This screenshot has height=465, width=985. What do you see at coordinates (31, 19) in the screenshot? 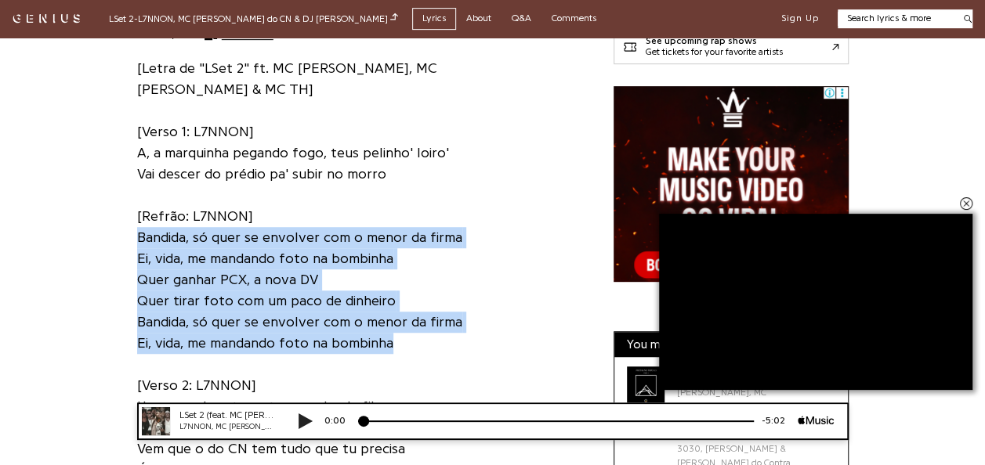
I see `img: 72x72bb.jpg` at bounding box center [31, 19].